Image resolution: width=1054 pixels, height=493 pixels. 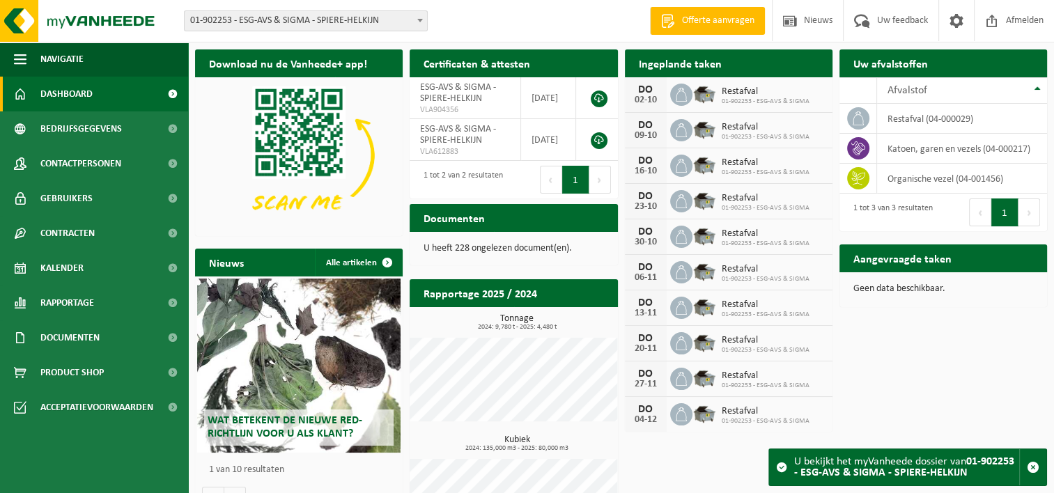 What do you see at coordinates (962, 118) in the screenshot?
I see `td: restafval (04-000029)` at bounding box center [962, 118].